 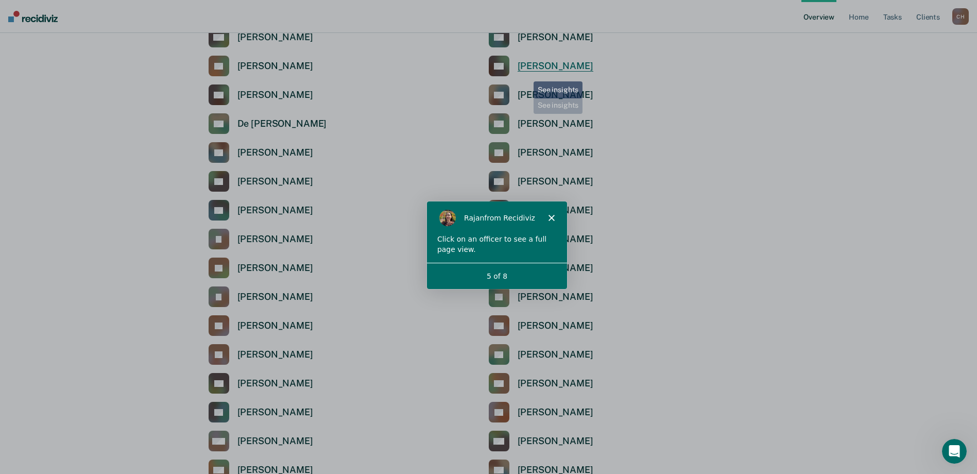 What do you see at coordinates (70, 43) in the screenshot?
I see `div: Click on an officer to see a full page view.` at bounding box center [70, 43].